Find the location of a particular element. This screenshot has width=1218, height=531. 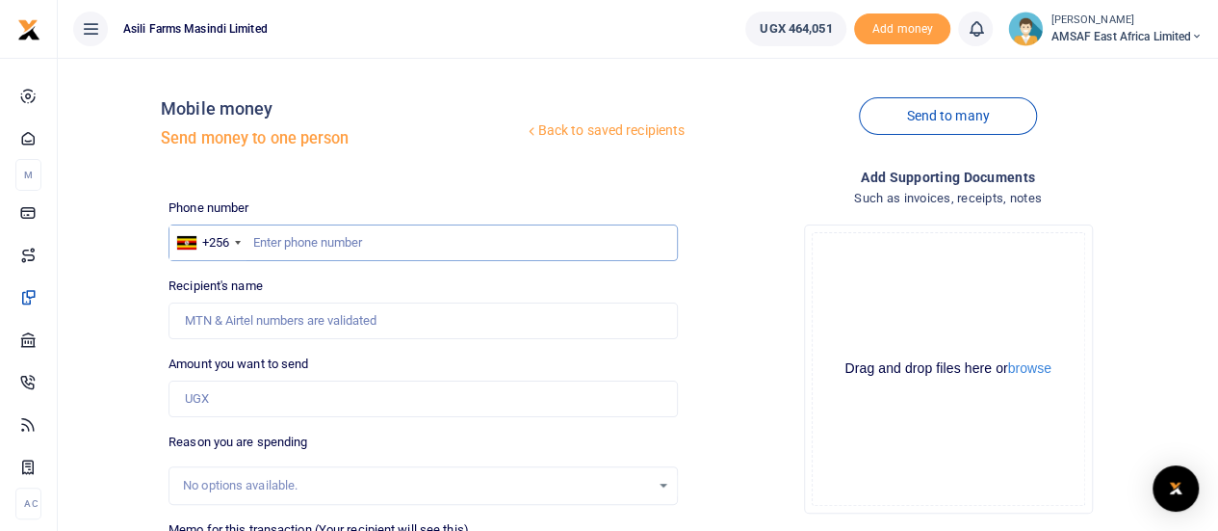

div: Drag and drop files here or is located at coordinates (949, 368).